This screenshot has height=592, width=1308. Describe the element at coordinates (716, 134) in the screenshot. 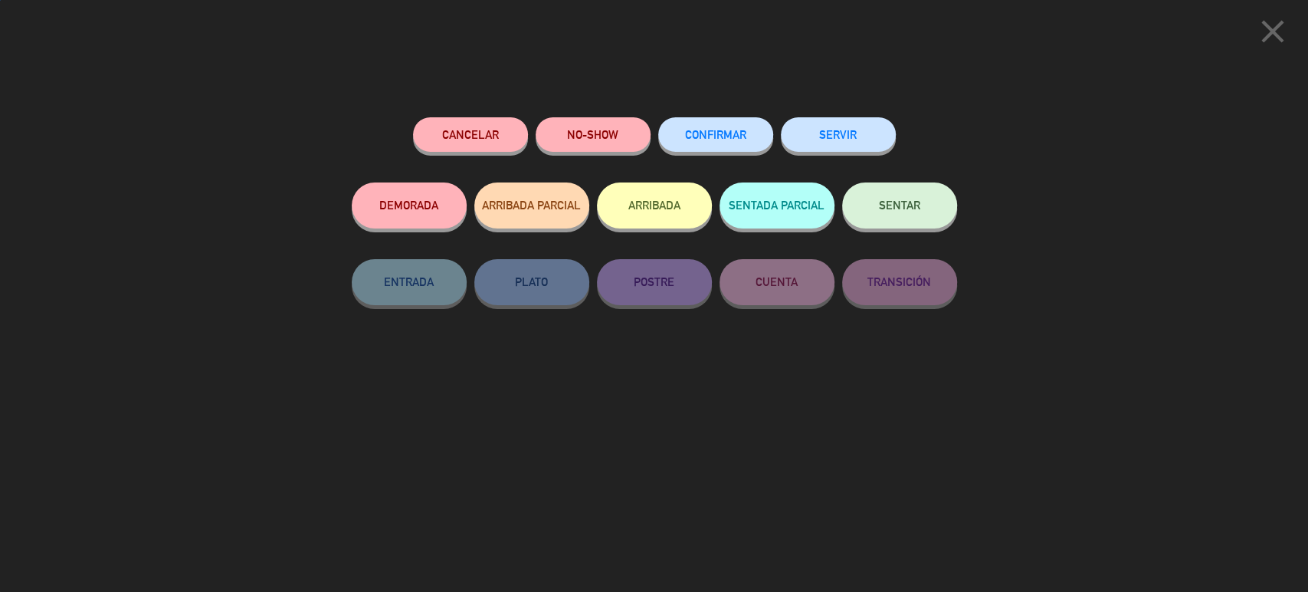

I see `span: CONFIRMAR` at that location.